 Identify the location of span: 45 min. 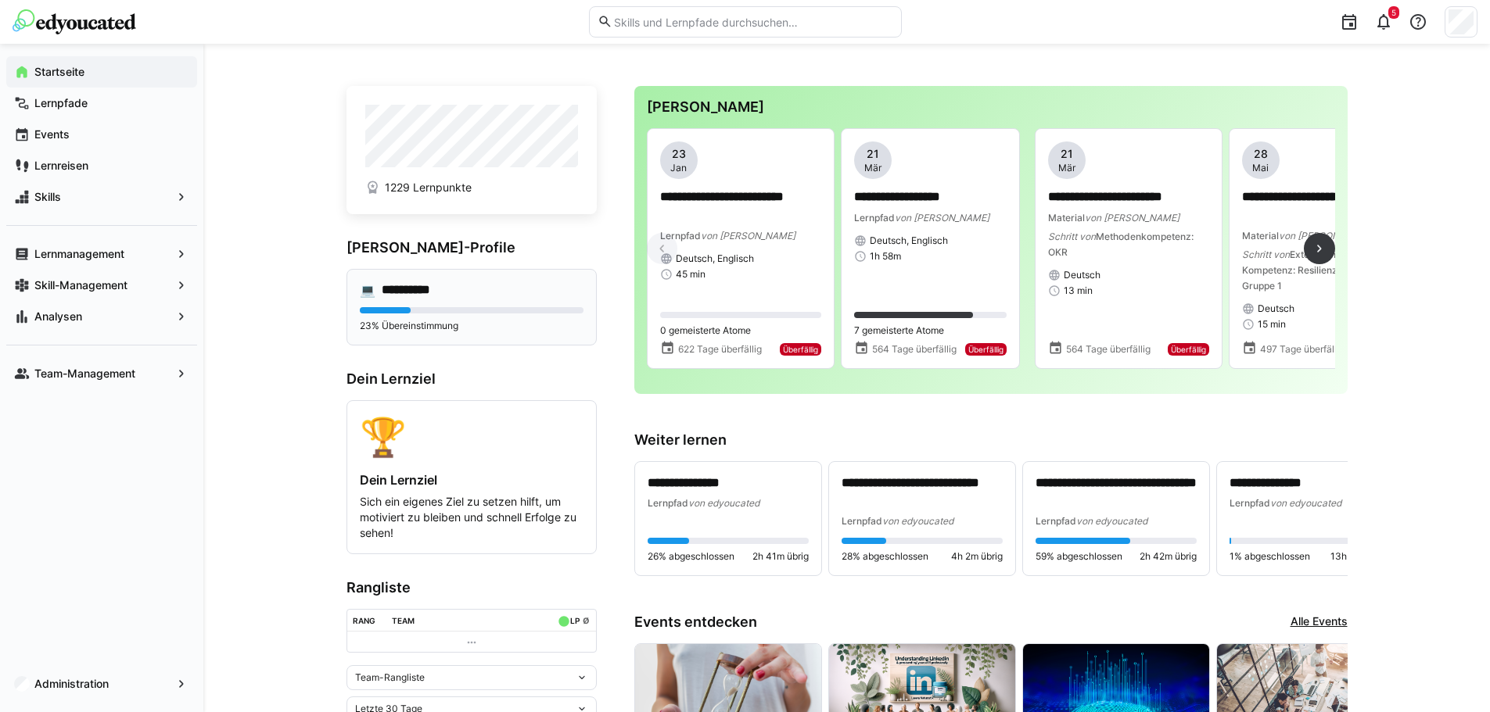
(690, 274).